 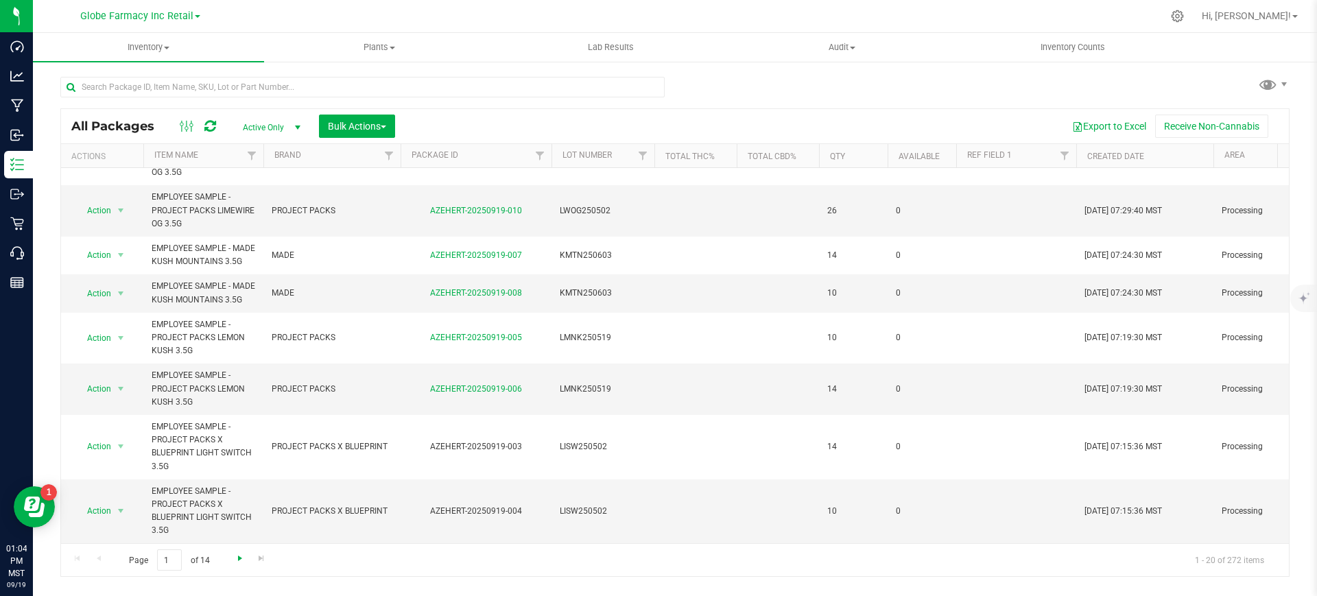 I want to click on span: LWOG250502, so click(x=603, y=211).